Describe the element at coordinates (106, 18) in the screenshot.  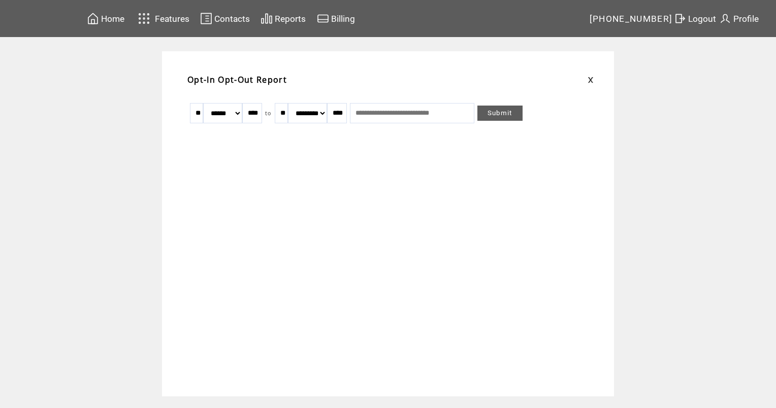
I see `a: Home` at that location.